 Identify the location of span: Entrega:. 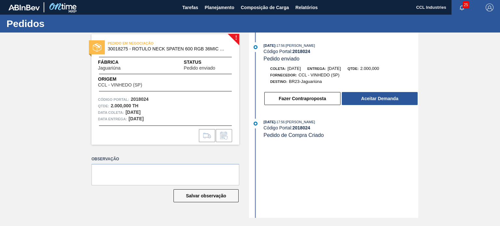
(316, 69).